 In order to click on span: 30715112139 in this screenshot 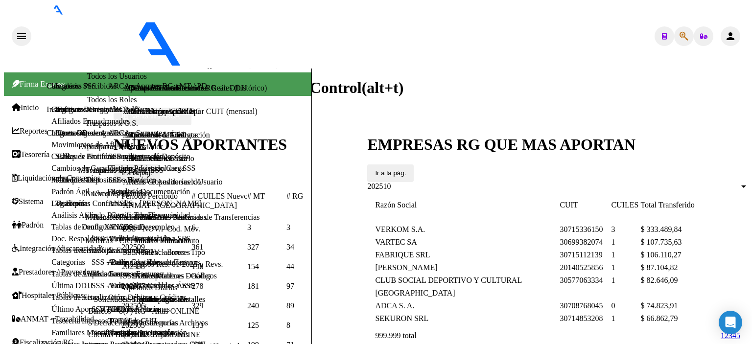, I will do `click(580, 254)`.